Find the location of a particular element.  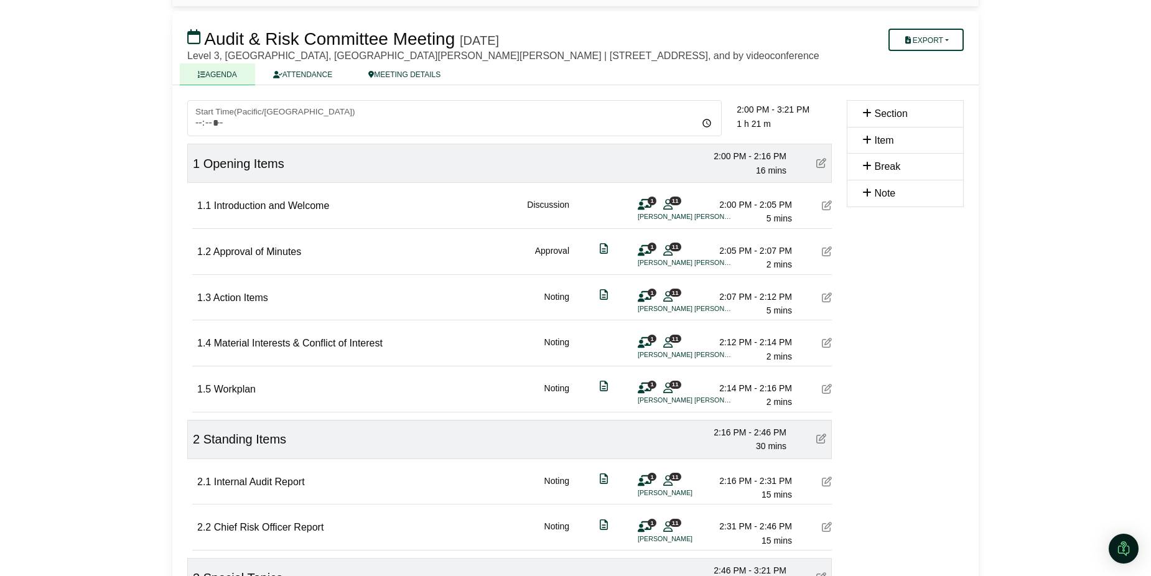

span: Standing Items is located at coordinates (244, 439).